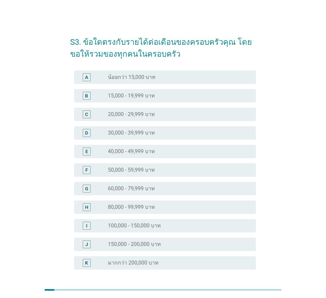  I want to click on div: A, so click(86, 77).